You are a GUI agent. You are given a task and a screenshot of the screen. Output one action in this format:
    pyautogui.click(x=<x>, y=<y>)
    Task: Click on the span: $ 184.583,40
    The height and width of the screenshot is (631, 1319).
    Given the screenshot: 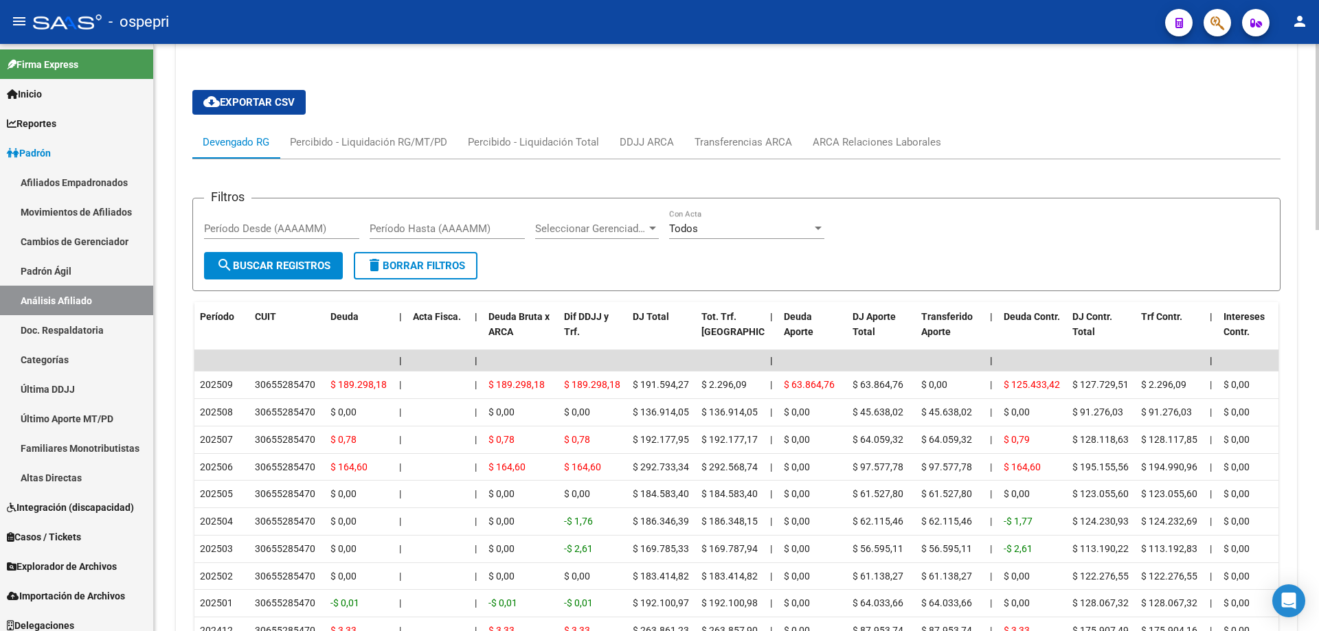 What is the action you would take?
    pyautogui.click(x=729, y=494)
    